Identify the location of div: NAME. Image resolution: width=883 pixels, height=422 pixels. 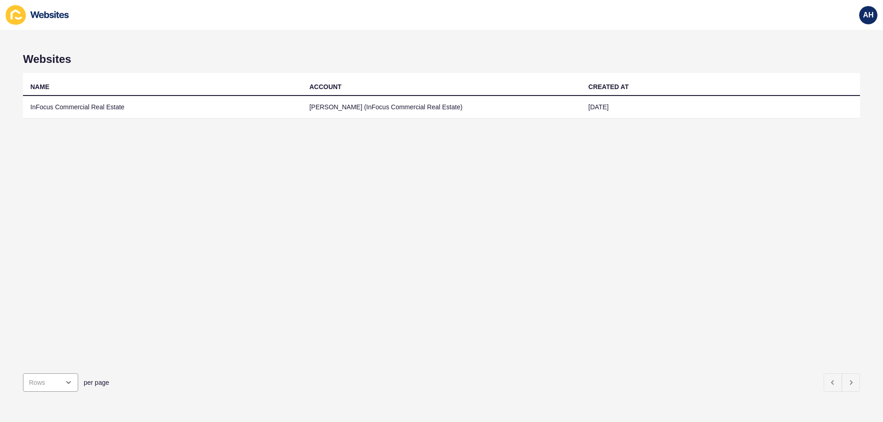
(40, 87).